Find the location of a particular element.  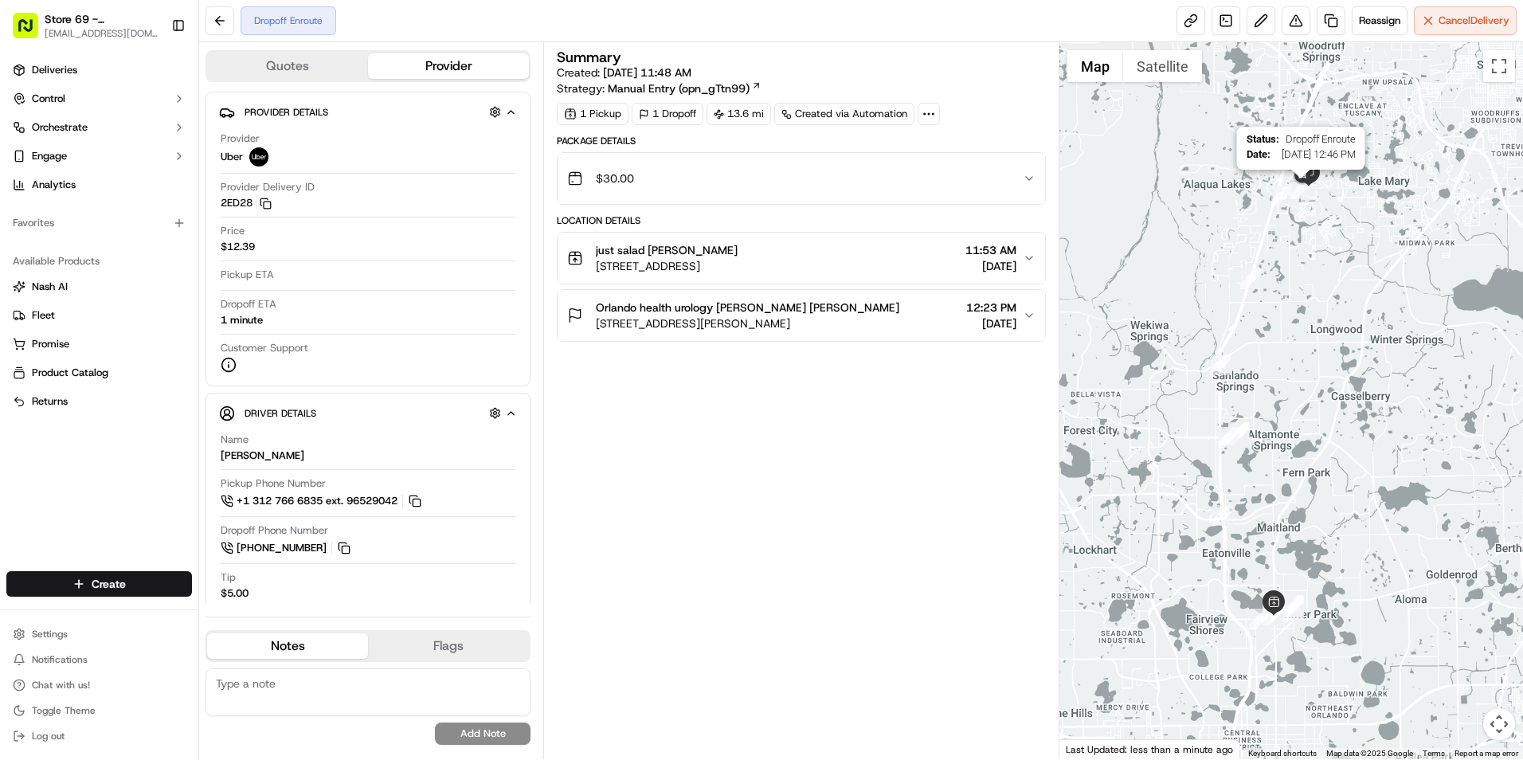

span: Created: is located at coordinates (624, 72).